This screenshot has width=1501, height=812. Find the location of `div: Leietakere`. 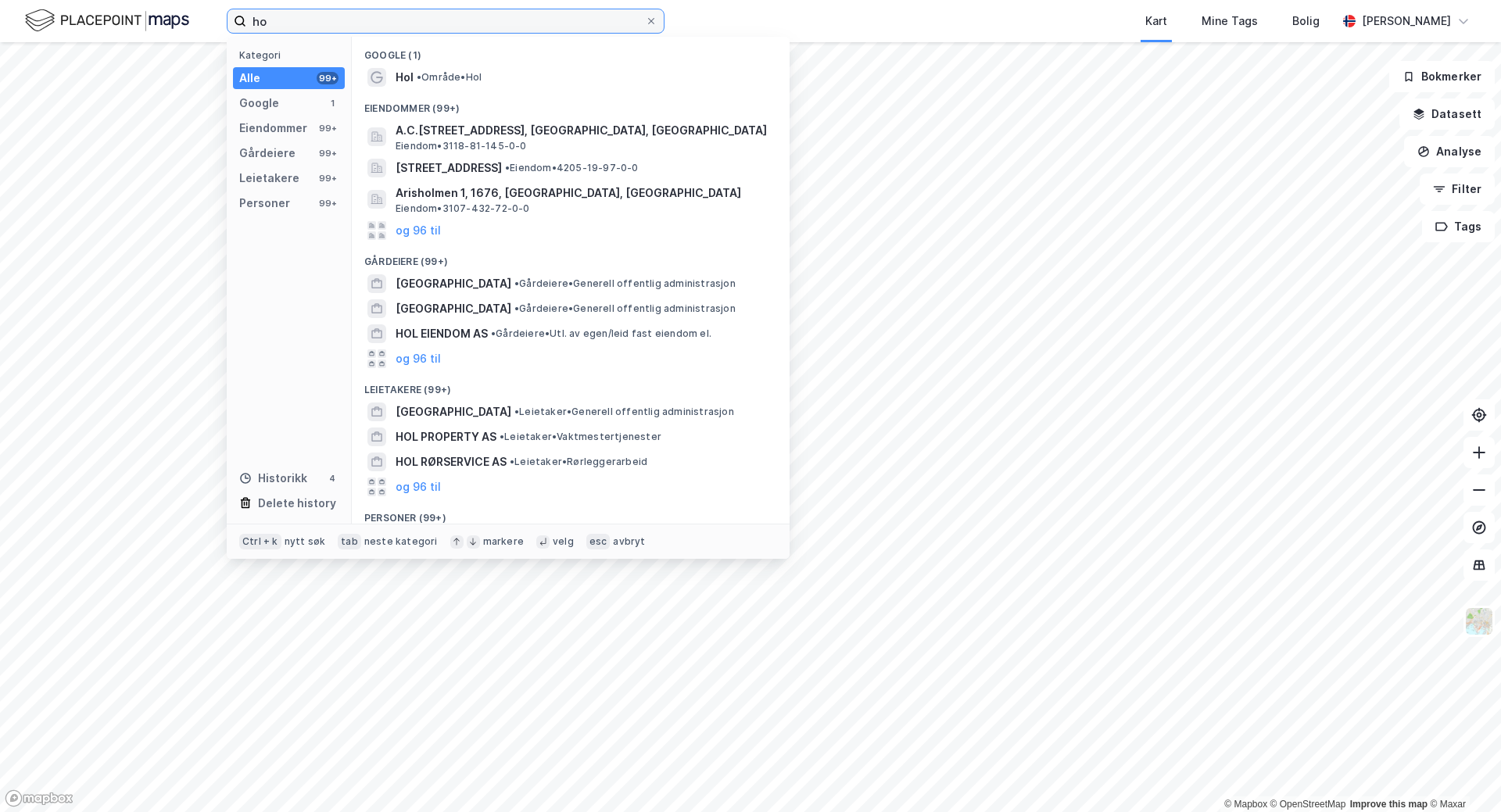

div: Leietakere is located at coordinates (268, 179).